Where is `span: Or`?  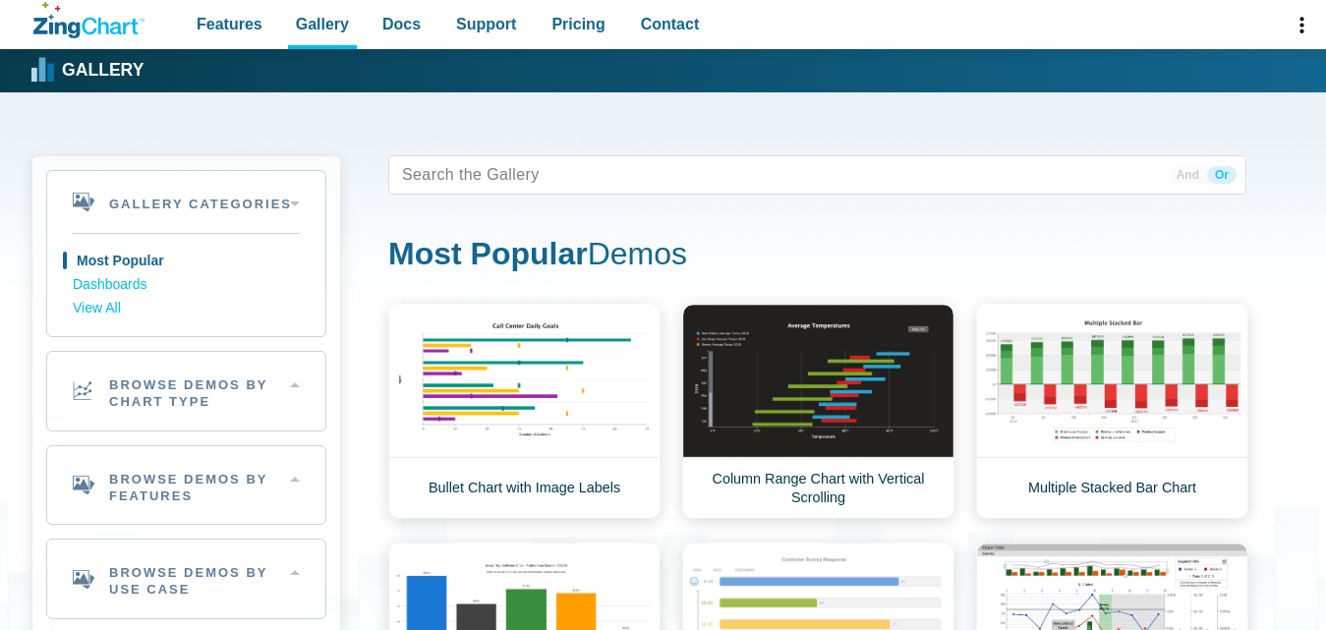
span: Or is located at coordinates (1222, 175).